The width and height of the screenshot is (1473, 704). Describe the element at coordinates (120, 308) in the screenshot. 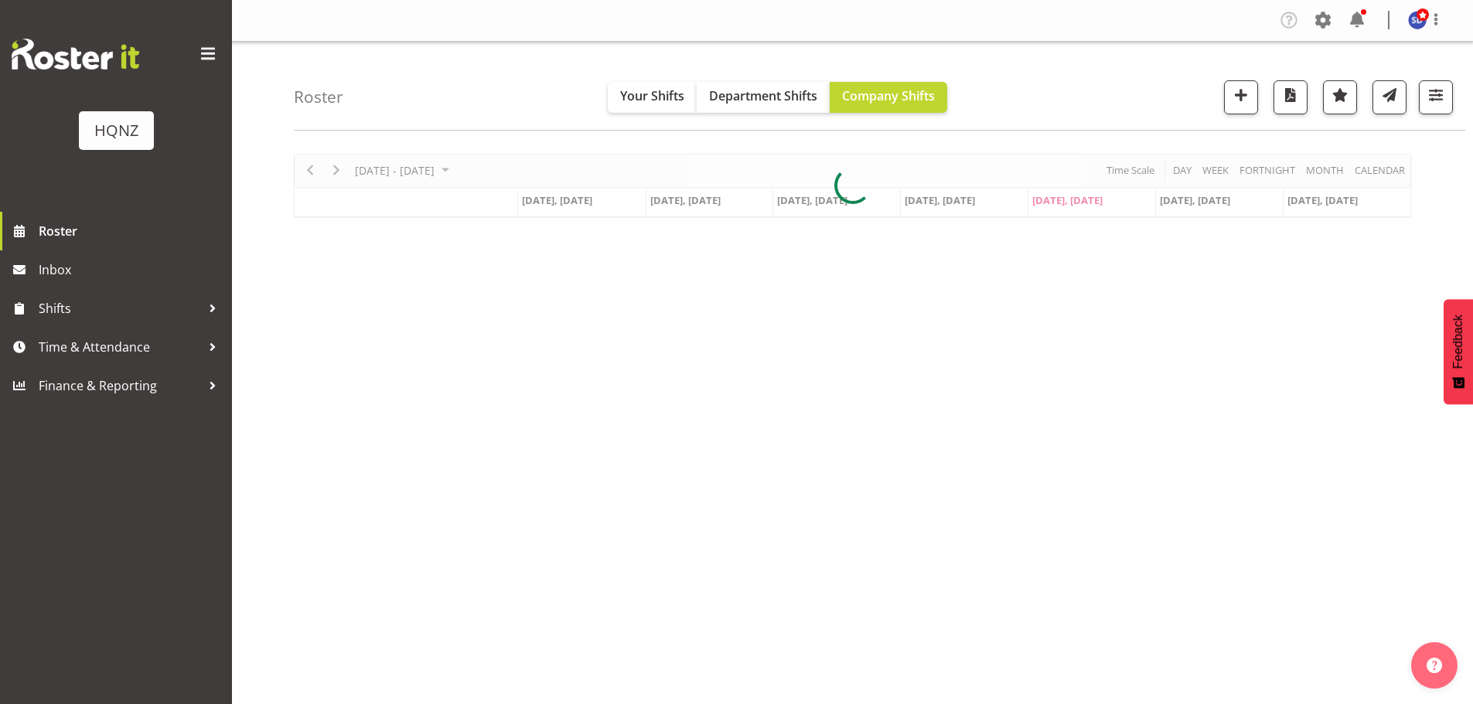

I see `span: Shifts` at that location.